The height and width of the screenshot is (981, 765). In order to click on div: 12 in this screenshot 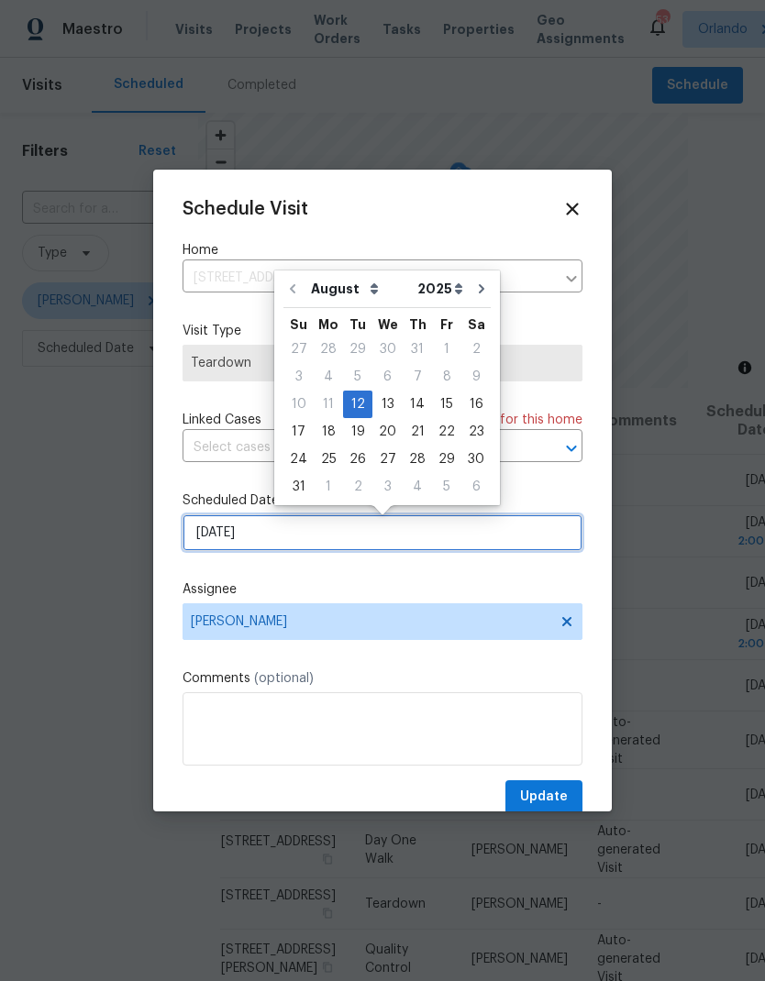, I will do `click(358, 405)`.